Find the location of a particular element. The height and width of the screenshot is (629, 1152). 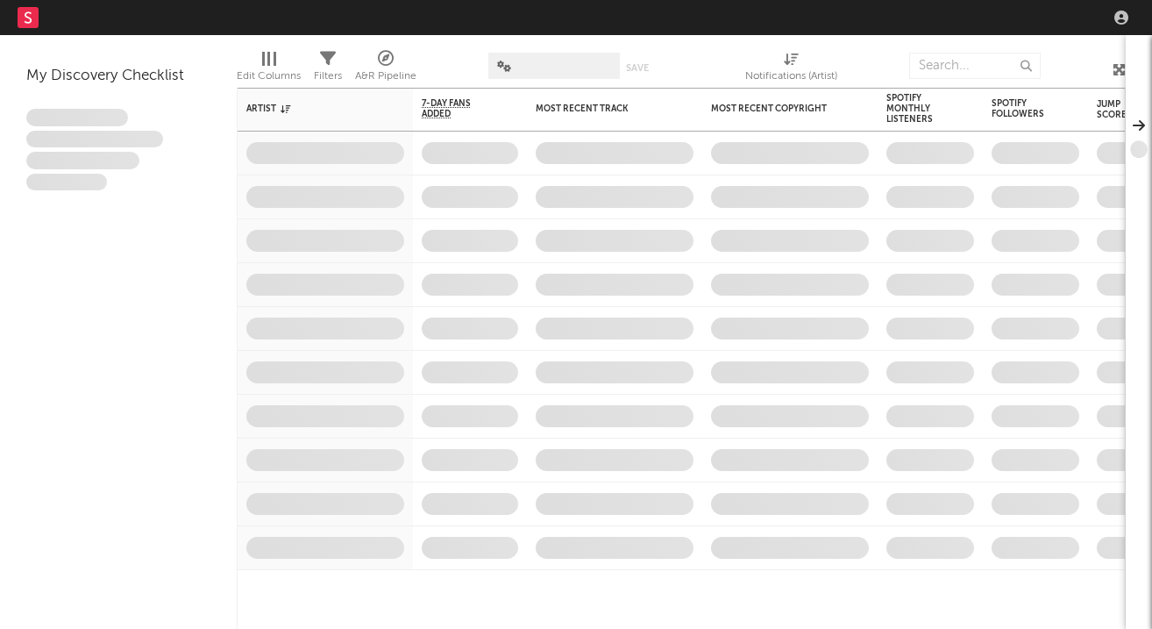

input: Search... is located at coordinates (975, 66).